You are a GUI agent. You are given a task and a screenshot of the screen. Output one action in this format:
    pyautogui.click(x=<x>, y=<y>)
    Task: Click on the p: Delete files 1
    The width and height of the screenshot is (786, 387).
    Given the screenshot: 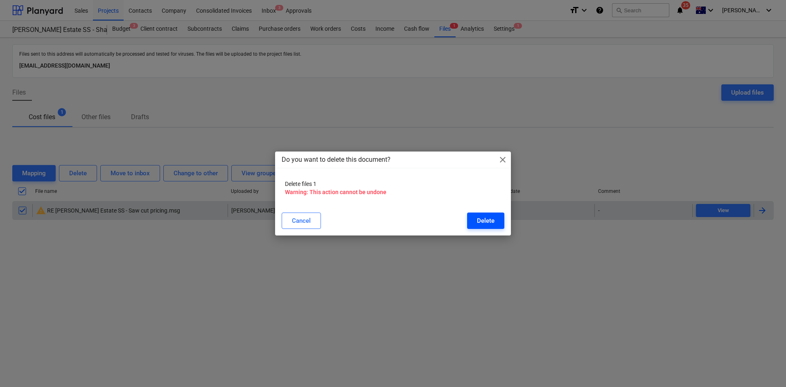 What is the action you would take?
    pyautogui.click(x=393, y=184)
    